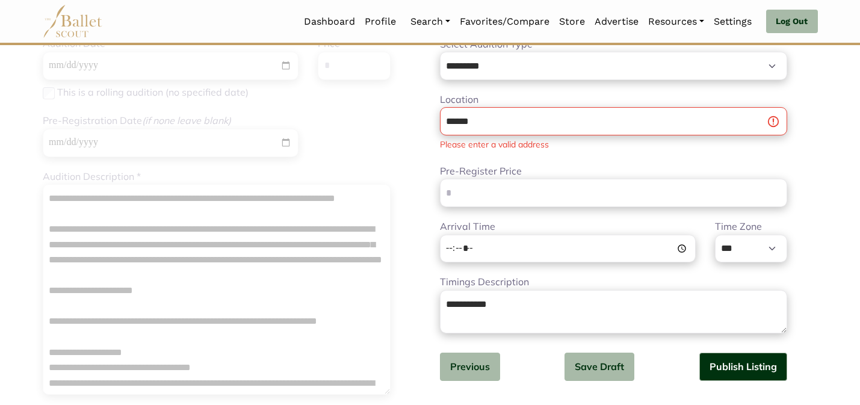  I want to click on button: Previous, so click(470, 367).